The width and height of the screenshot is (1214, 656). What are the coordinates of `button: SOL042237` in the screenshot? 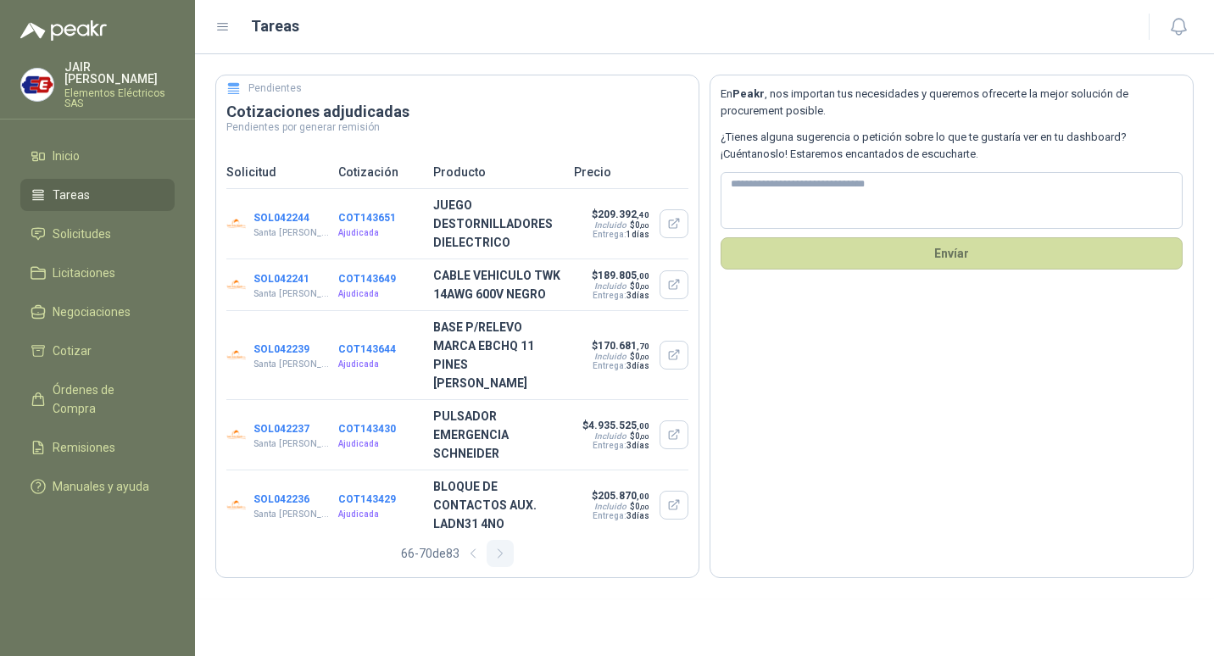 It's located at (282, 429).